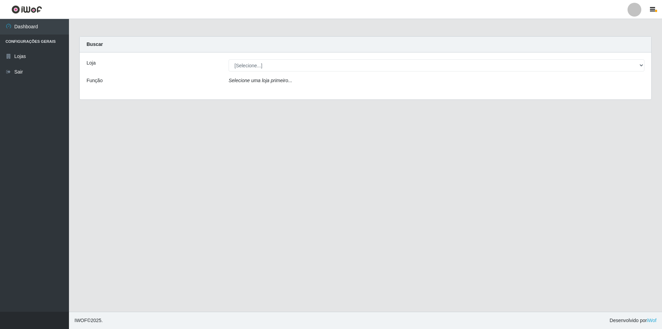 This screenshot has height=329, width=662. Describe the element at coordinates (652, 320) in the screenshot. I see `a: iWof` at that location.